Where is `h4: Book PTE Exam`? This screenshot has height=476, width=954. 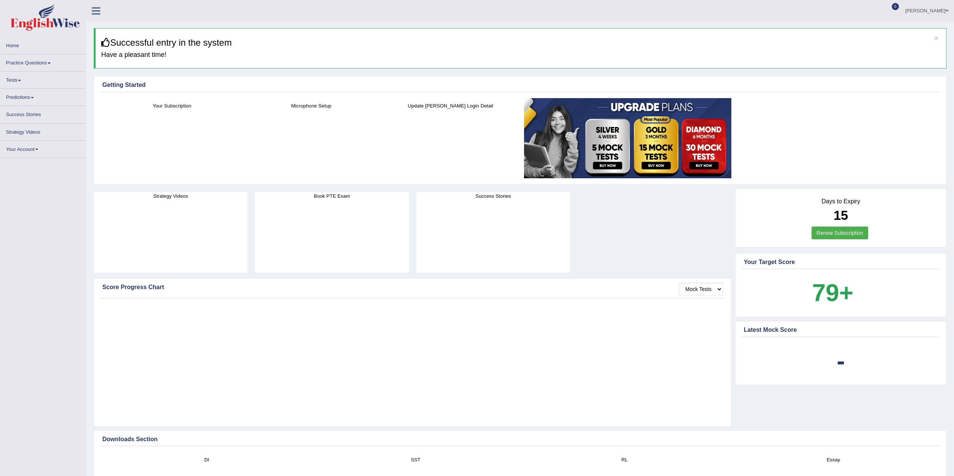
h4: Book PTE Exam is located at coordinates (332, 196).